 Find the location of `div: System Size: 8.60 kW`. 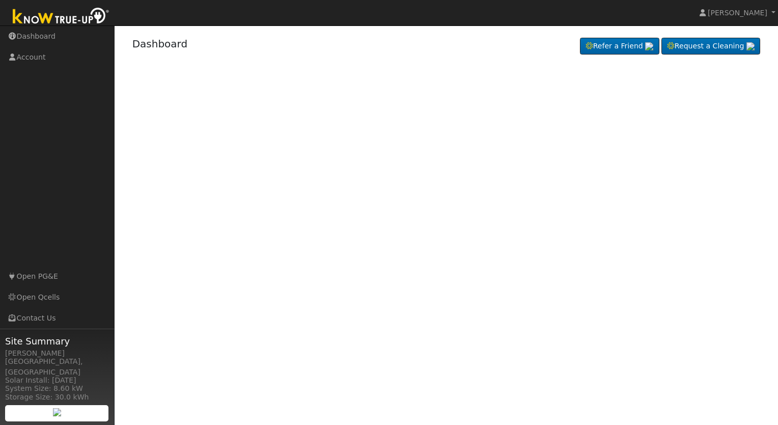

div: System Size: 8.60 kW is located at coordinates (57, 388).